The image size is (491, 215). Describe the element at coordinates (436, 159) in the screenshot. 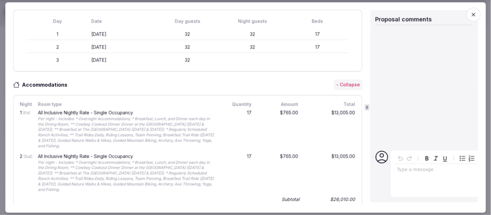

I see `button: Italic` at that location.